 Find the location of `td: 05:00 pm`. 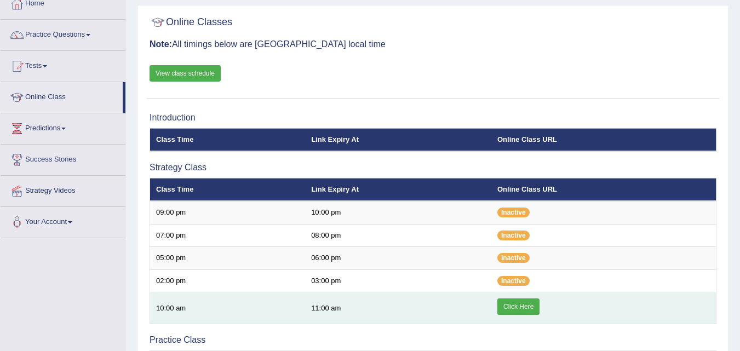

td: 05:00 pm is located at coordinates (228, 259).